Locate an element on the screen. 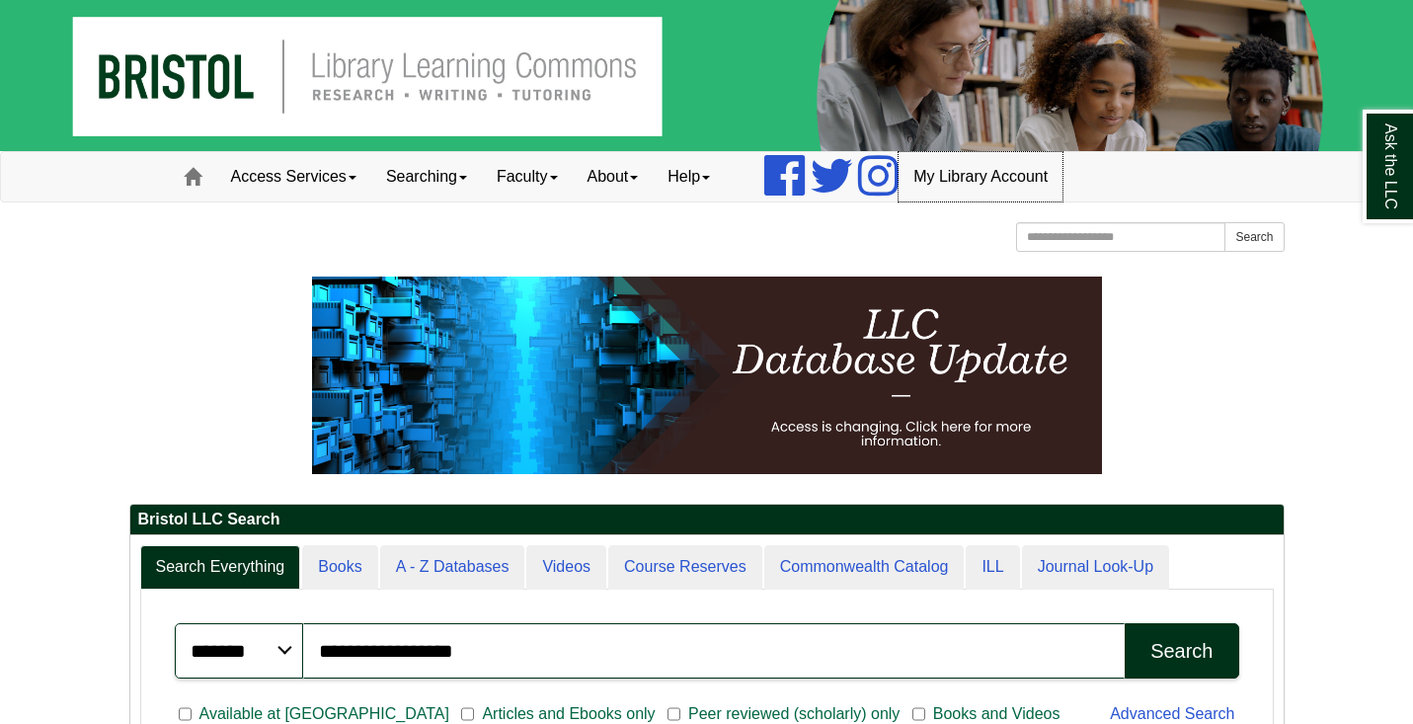 The width and height of the screenshot is (1413, 724). a: Advanced Search is located at coordinates (1172, 713).